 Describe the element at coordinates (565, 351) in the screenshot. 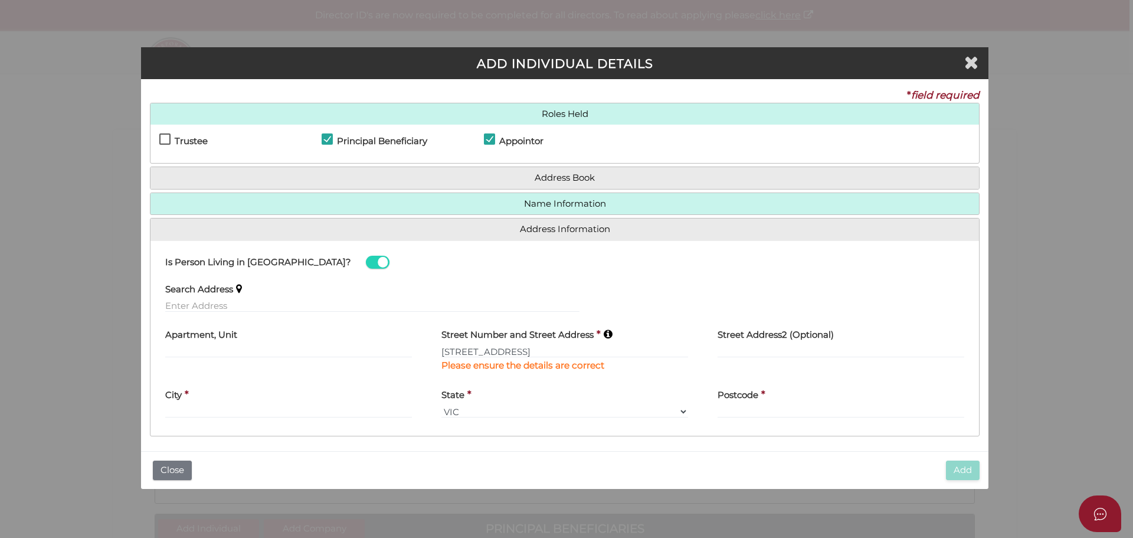

I see `input: Enter Australian Address` at that location.